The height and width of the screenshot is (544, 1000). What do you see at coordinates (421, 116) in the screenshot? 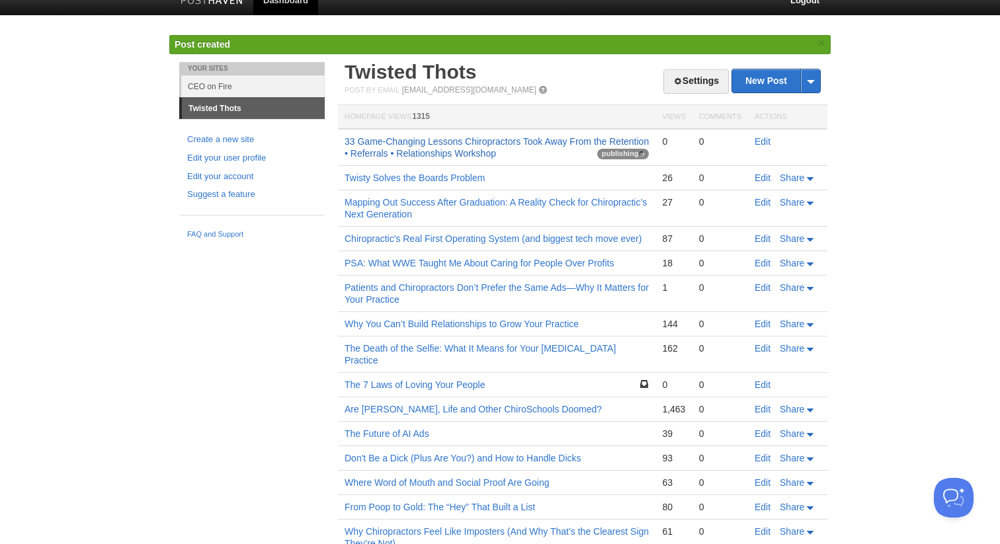
I see `span: 1315` at bounding box center [421, 116].